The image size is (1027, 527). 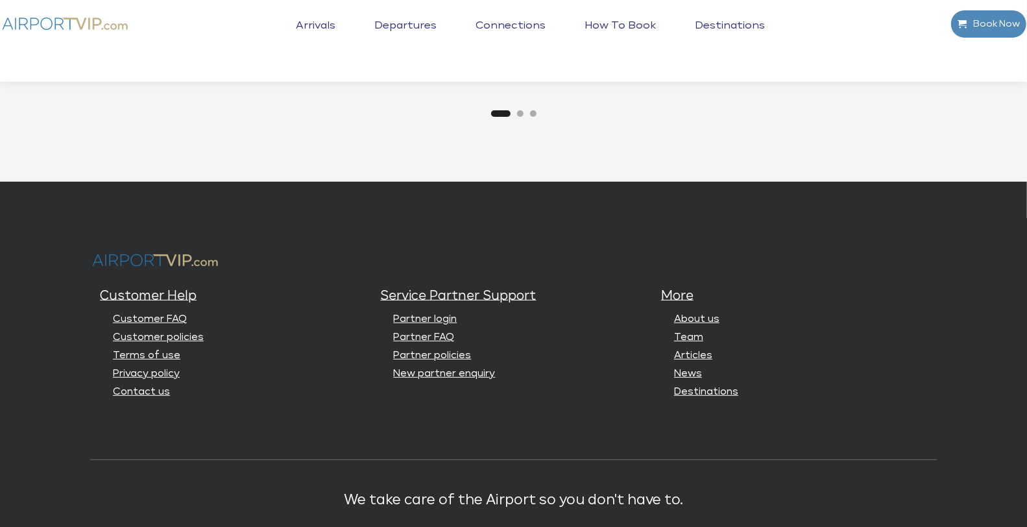 What do you see at coordinates (433, 355) in the screenshot?
I see `a: Partner policies` at bounding box center [433, 355].